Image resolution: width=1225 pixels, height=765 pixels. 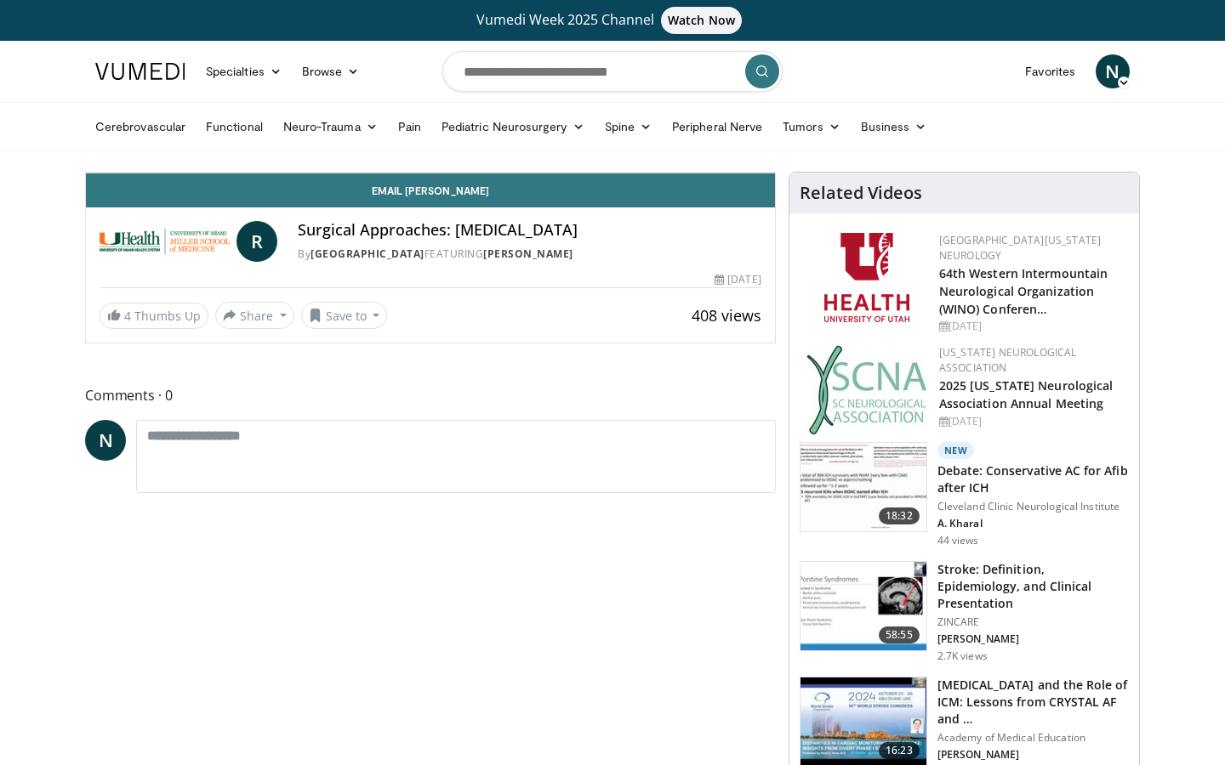 What do you see at coordinates (154, 315) in the screenshot?
I see `a: 4 Thumbs Up` at bounding box center [154, 315].